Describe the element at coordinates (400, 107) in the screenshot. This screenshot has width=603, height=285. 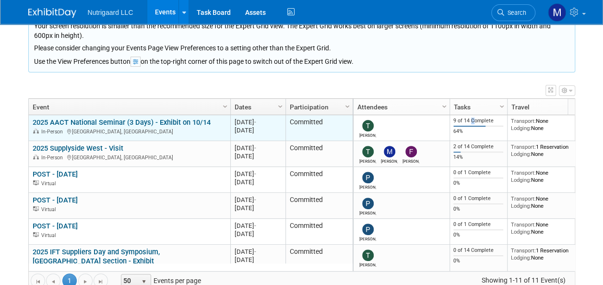
I see `a: Attendees` at that location.